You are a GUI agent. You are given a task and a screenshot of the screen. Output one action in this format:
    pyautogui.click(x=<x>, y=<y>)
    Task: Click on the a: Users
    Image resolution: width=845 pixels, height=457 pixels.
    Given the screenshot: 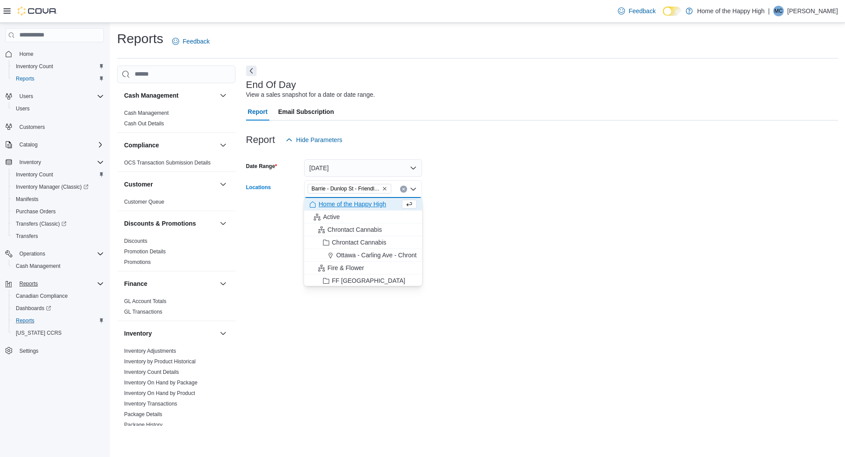 What is the action you would take?
    pyautogui.click(x=22, y=109)
    